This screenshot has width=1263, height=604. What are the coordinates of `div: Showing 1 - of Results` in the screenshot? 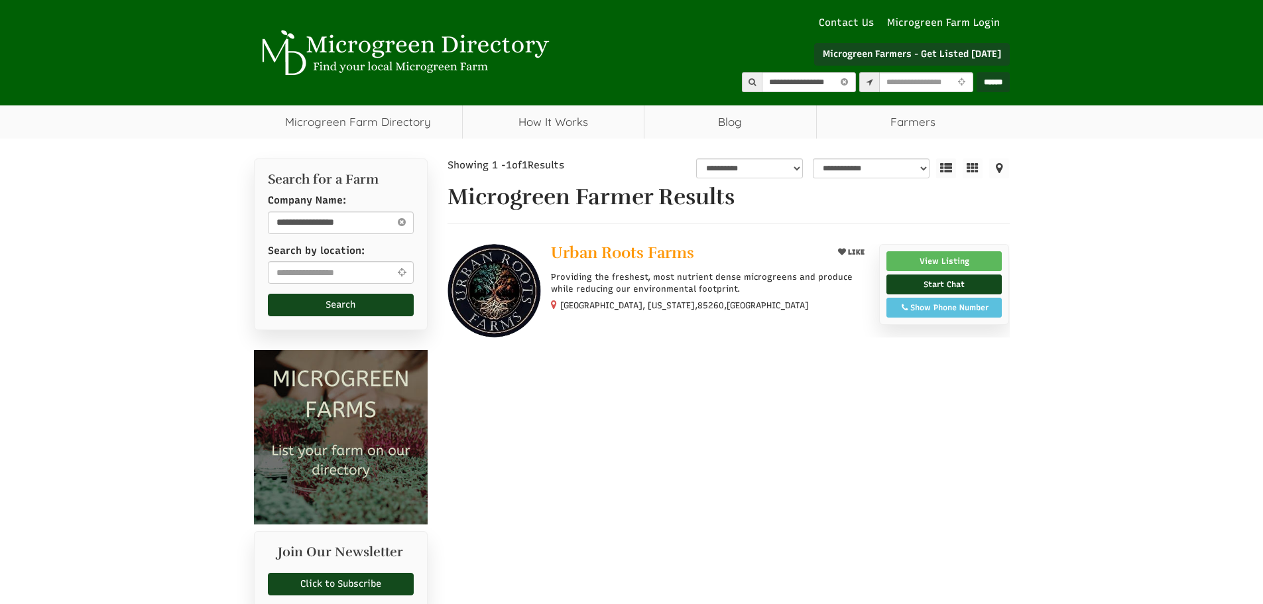 It's located at (541, 165).